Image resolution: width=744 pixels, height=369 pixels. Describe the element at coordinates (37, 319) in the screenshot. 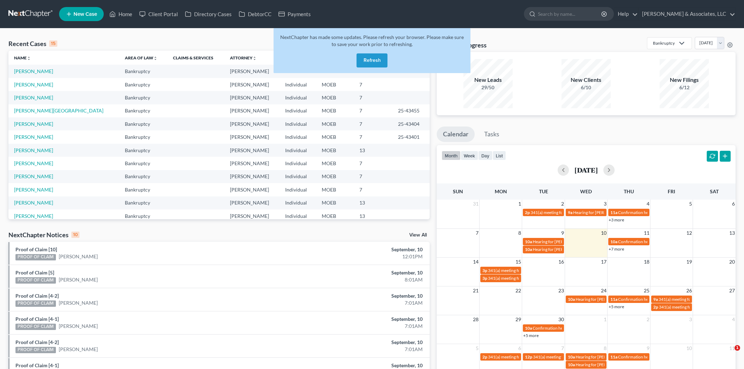

I see `a: Proof of Claim [4-1]` at that location.